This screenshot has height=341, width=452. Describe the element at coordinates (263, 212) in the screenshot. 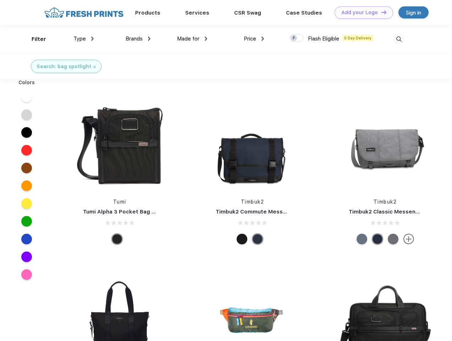

I see `a: Timbuk2 Commute Messenger Bag` at that location.